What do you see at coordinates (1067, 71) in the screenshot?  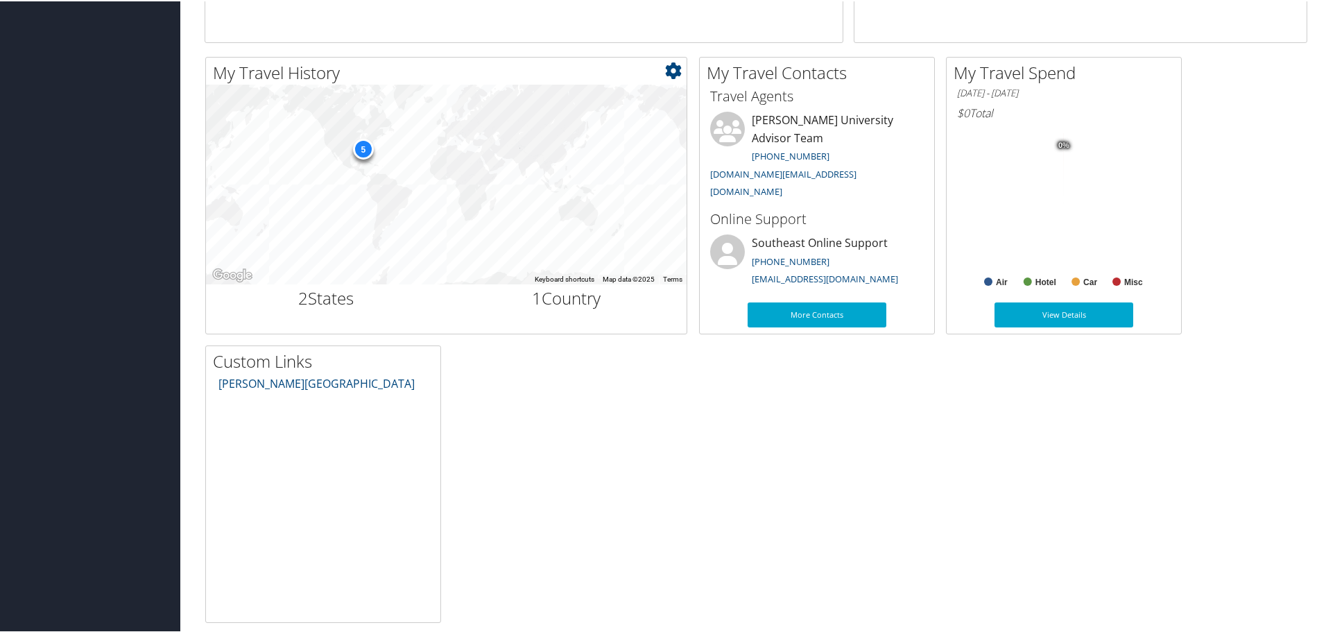 I see `h2: My Travel Spend` at bounding box center [1067, 71].